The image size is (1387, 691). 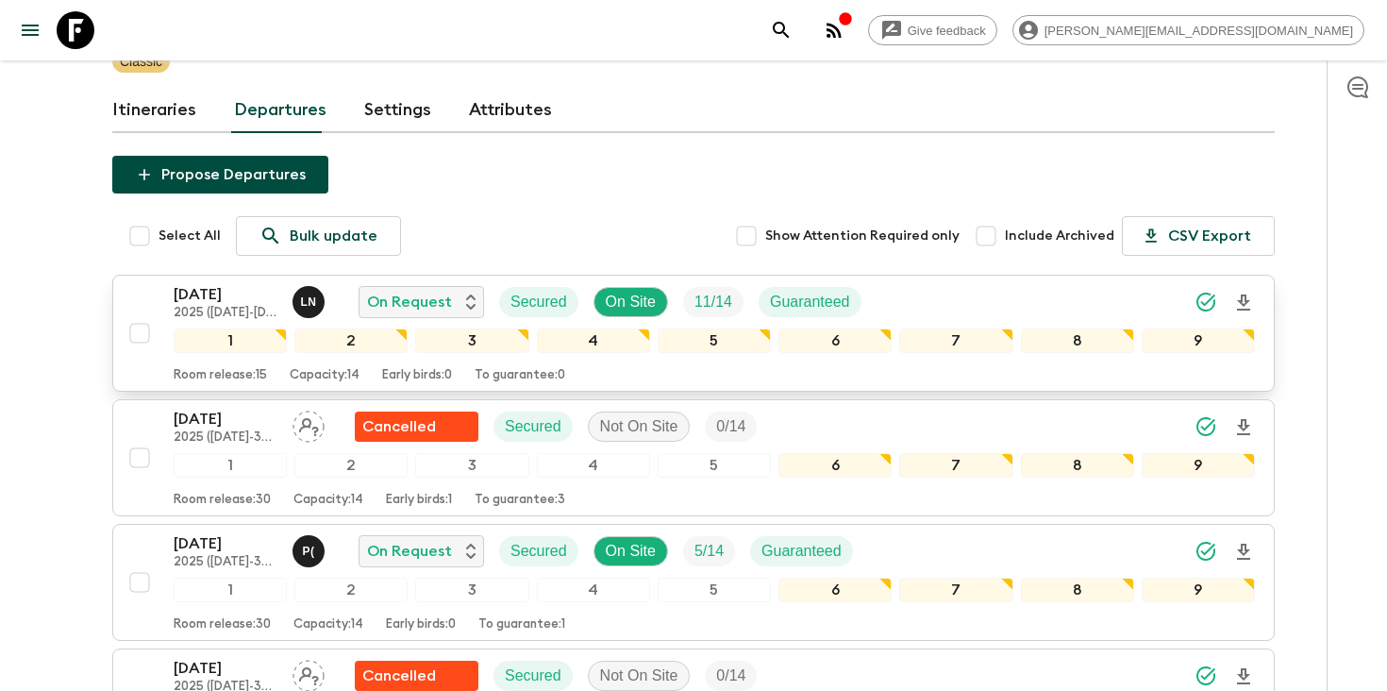 What do you see at coordinates (311, 299) in the screenshot?
I see `span: Lalidarat Niyomrat` at bounding box center [311, 299].